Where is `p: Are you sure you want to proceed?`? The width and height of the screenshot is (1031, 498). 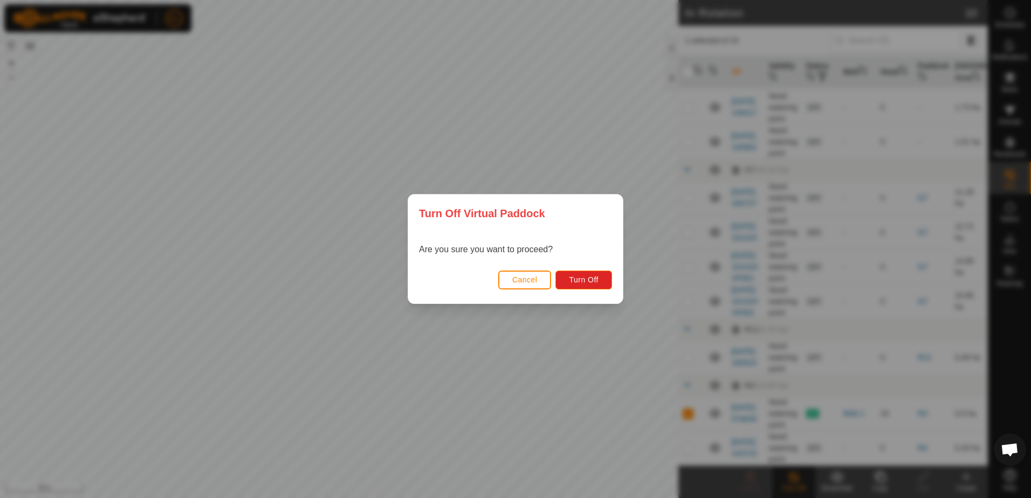 p: Are you sure you want to proceed? is located at coordinates (486, 250).